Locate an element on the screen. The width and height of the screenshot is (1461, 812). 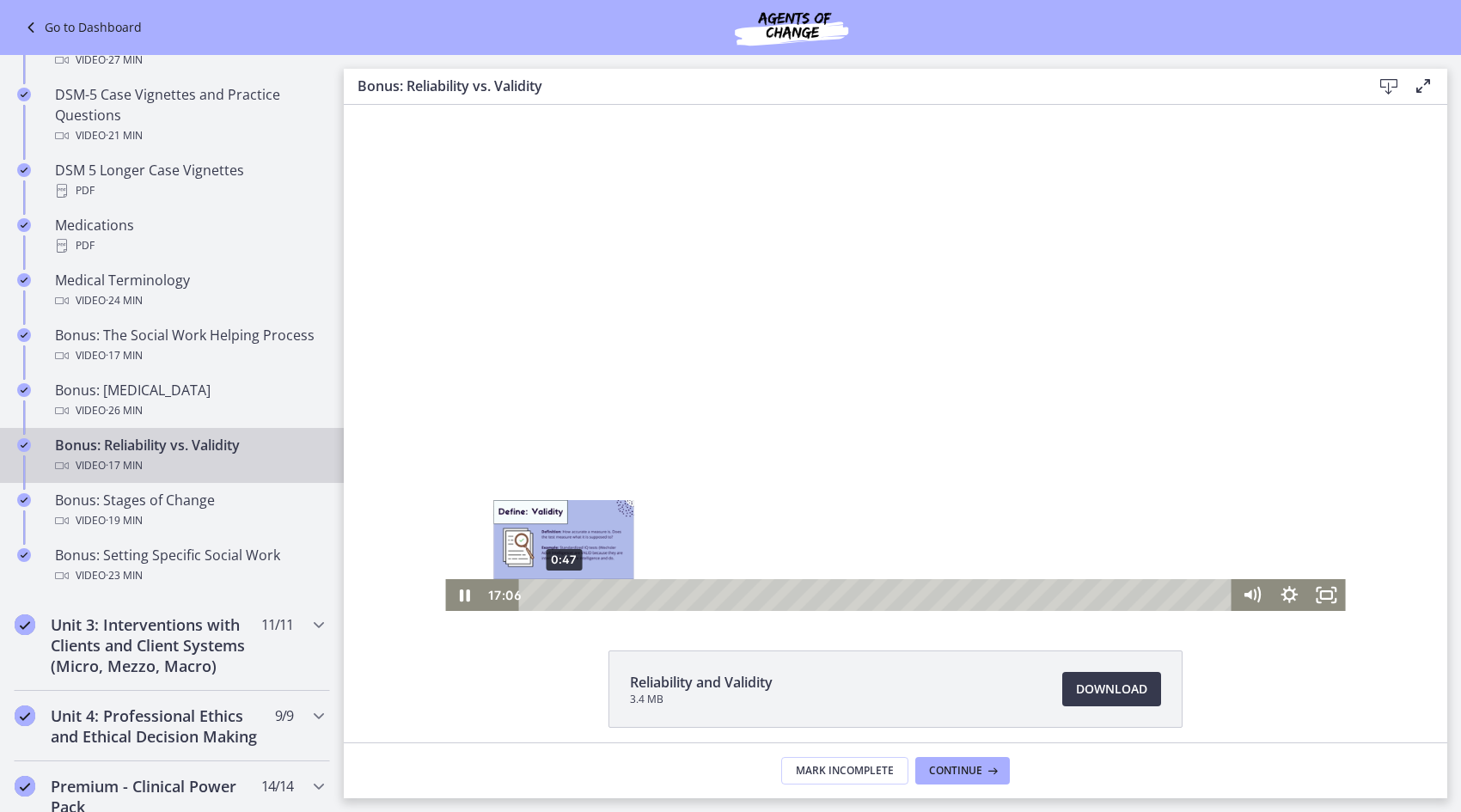
span: 11 / 11 is located at coordinates (277, 625).